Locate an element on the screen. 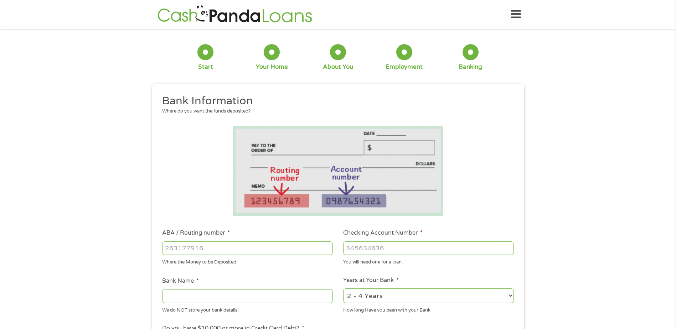 The height and width of the screenshot is (329, 676). label: Years at Your Bank is located at coordinates (371, 280).